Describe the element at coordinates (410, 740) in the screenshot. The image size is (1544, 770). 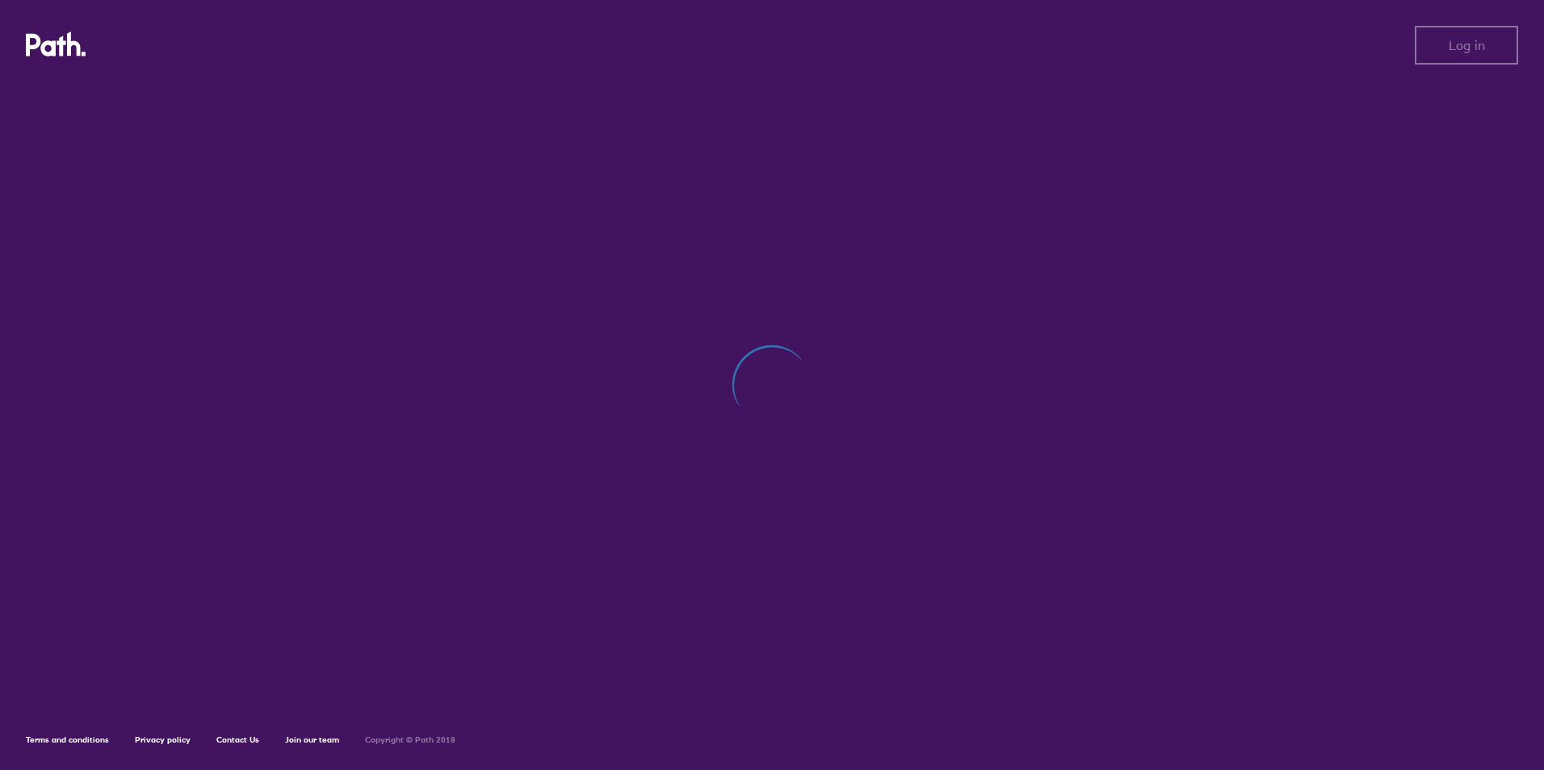
I see `h6: Copyright © Path 2018` at that location.